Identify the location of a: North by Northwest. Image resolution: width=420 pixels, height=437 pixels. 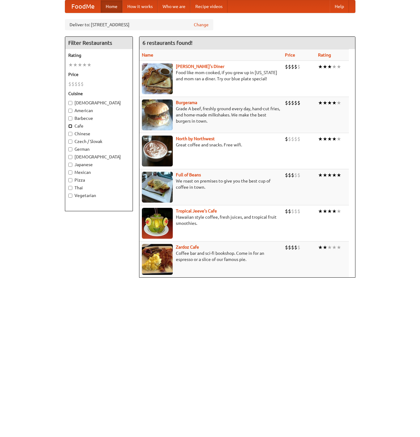
(195, 139).